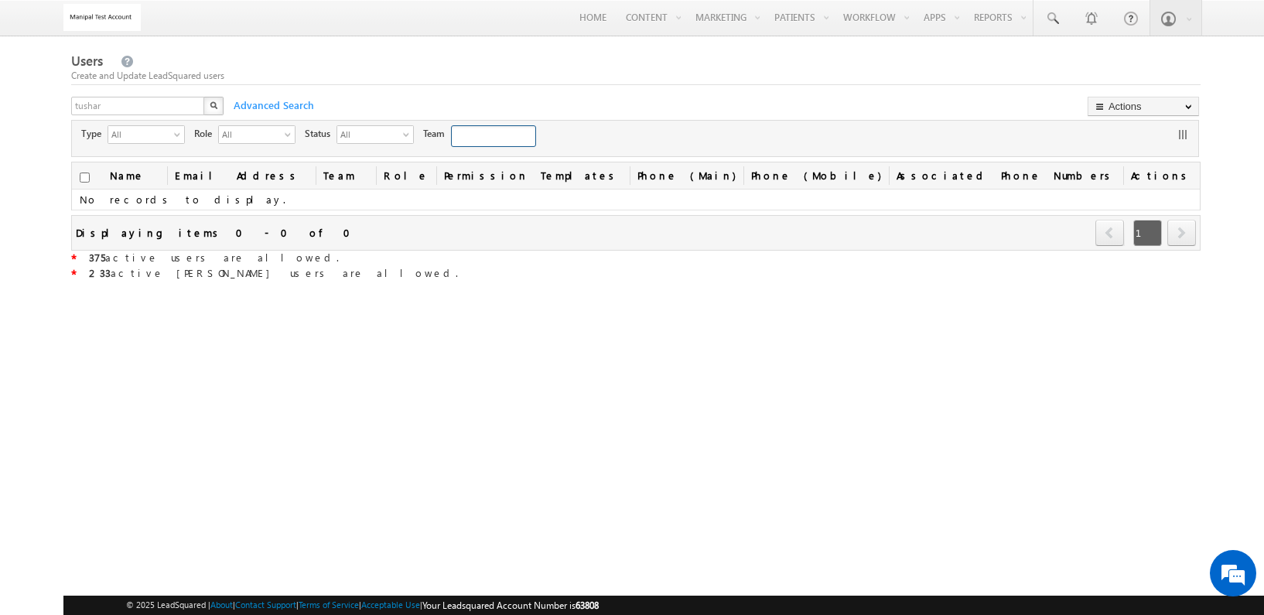 This screenshot has height=615, width=1264. What do you see at coordinates (207, 257) in the screenshot?
I see `span: active users are allowed.` at bounding box center [207, 257].